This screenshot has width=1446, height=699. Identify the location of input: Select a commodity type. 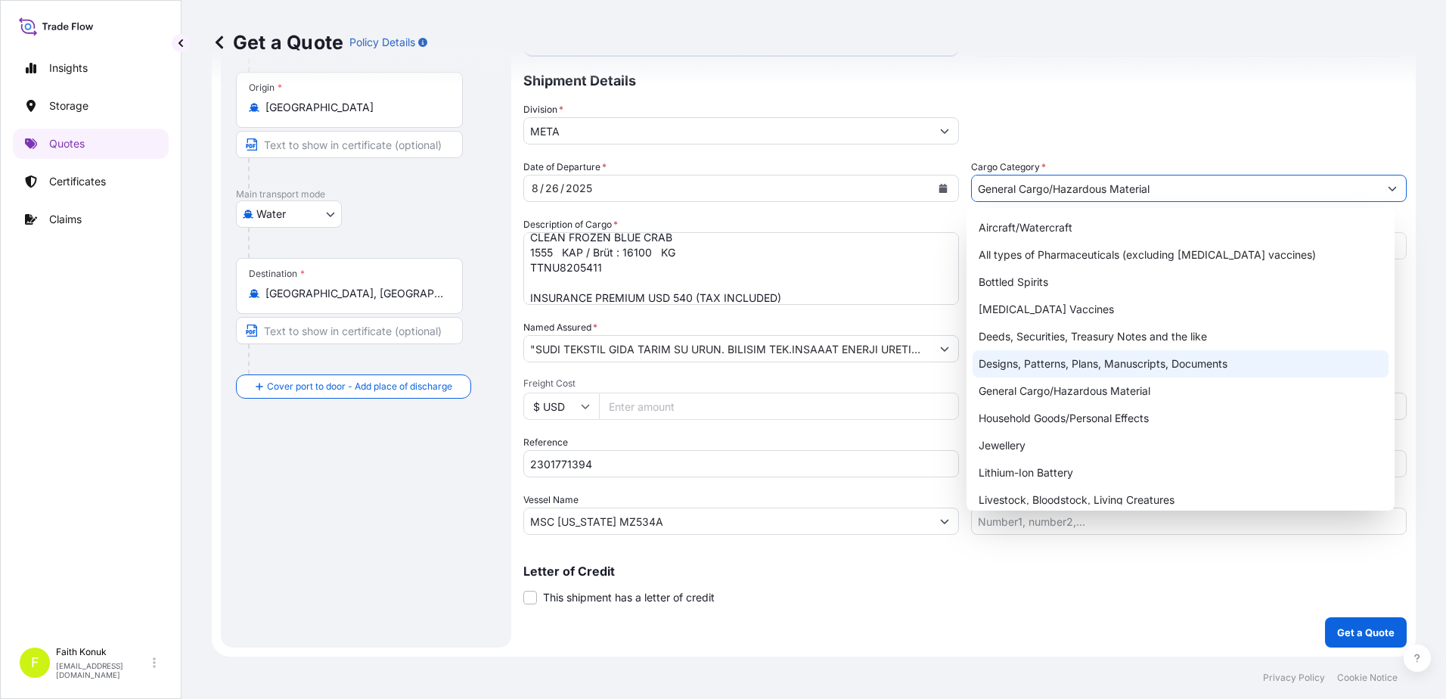
(1175, 188).